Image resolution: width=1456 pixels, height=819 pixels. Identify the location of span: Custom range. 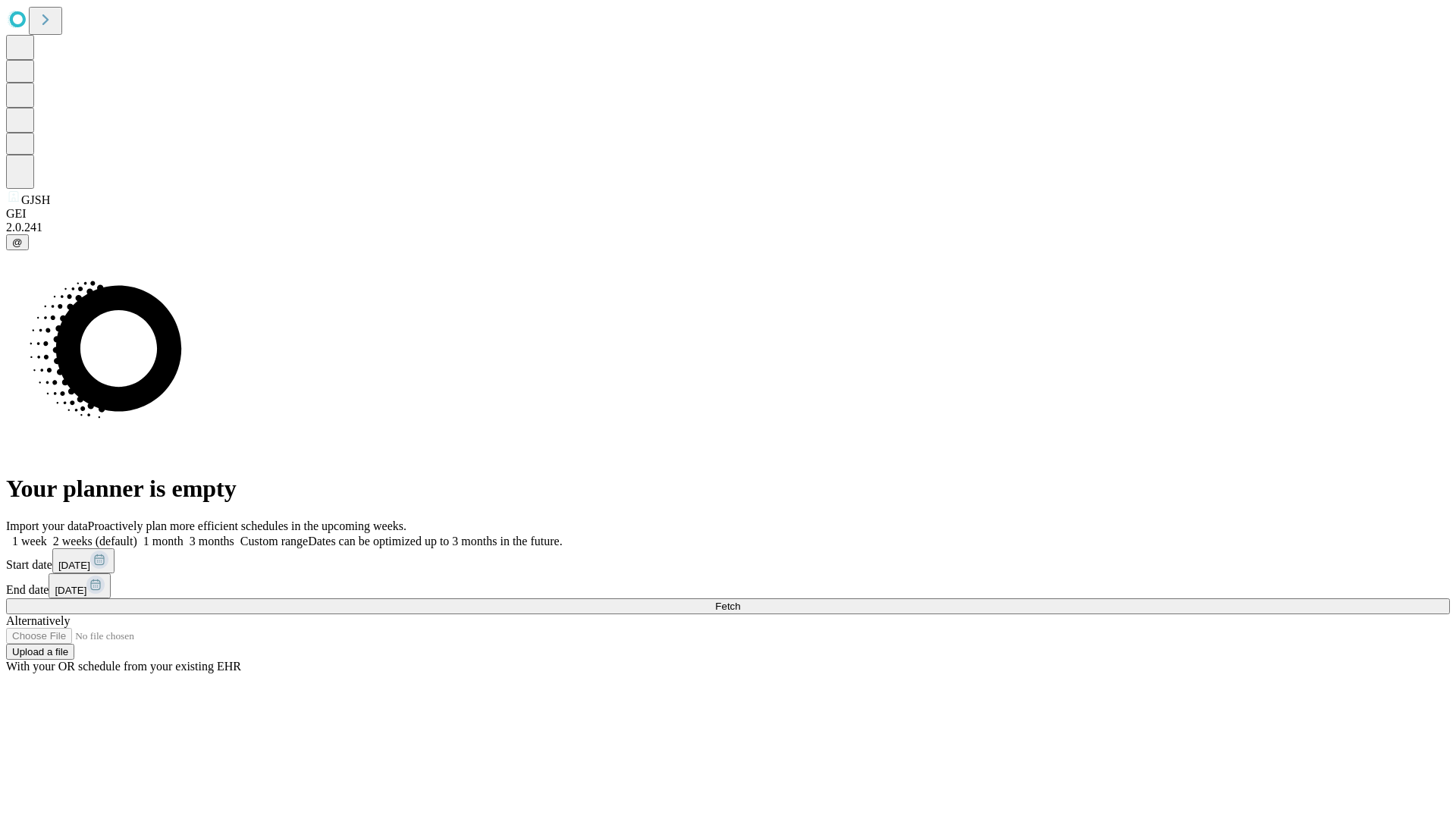
(274, 540).